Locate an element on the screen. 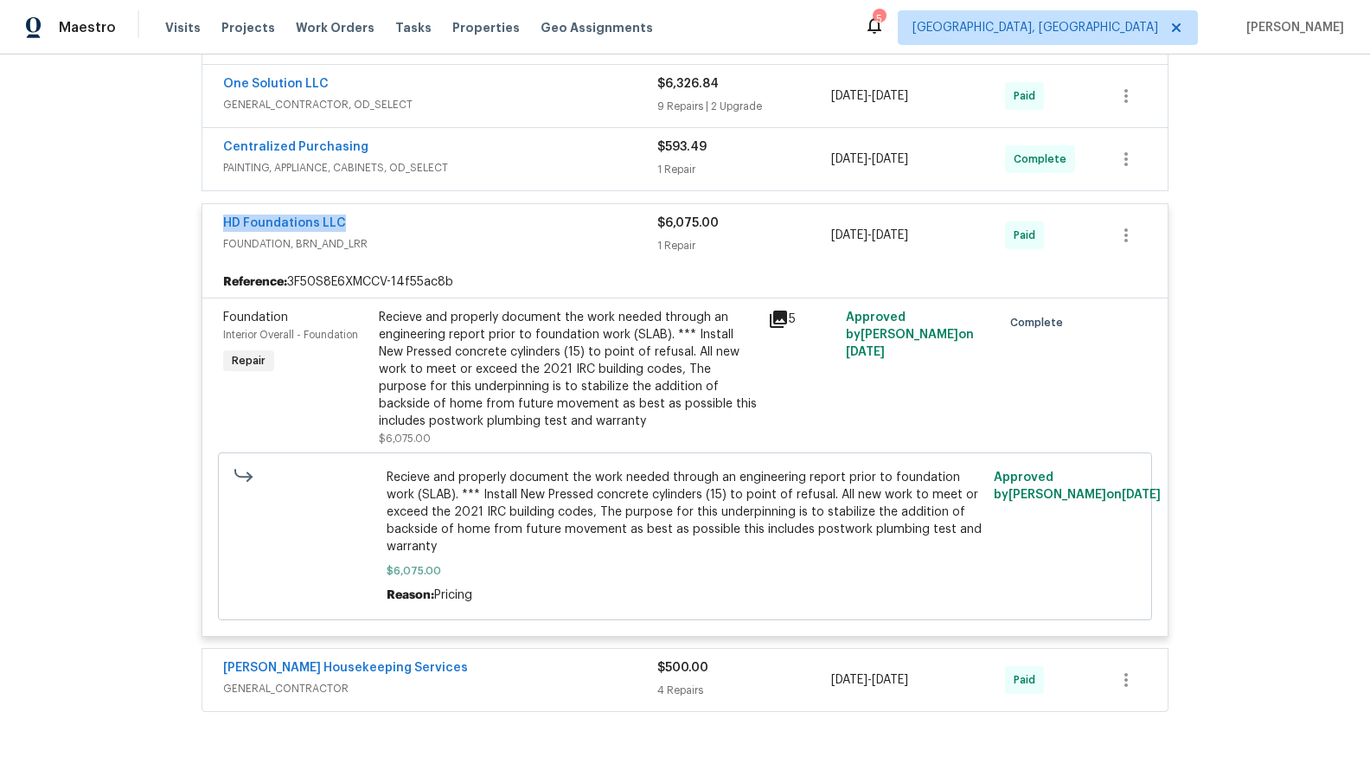  span: Maestro is located at coordinates (87, 28).